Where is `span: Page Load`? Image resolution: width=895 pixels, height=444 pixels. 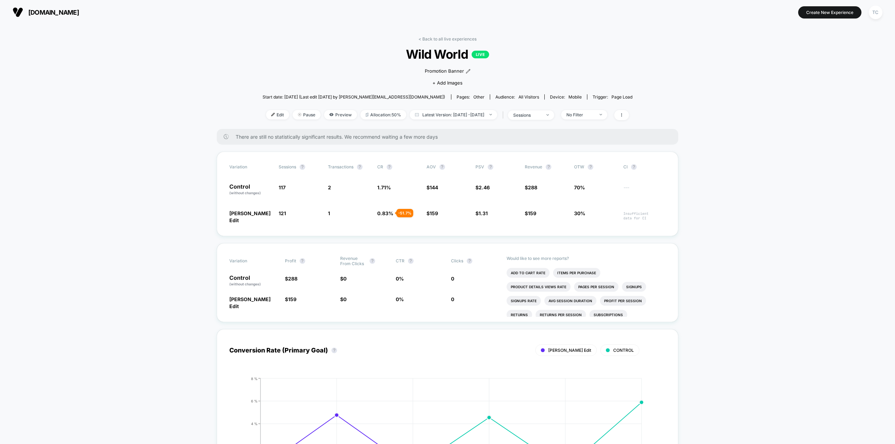
span: Page Load is located at coordinates (622, 97).